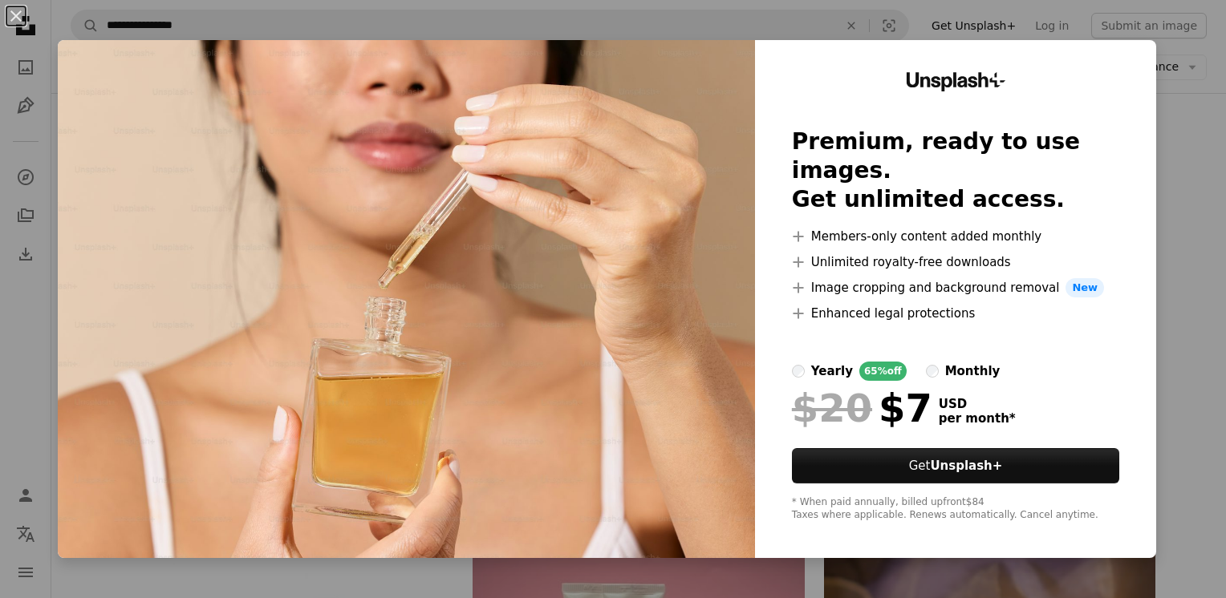  Describe the element at coordinates (977, 419) in the screenshot. I see `span: per month *` at that location.